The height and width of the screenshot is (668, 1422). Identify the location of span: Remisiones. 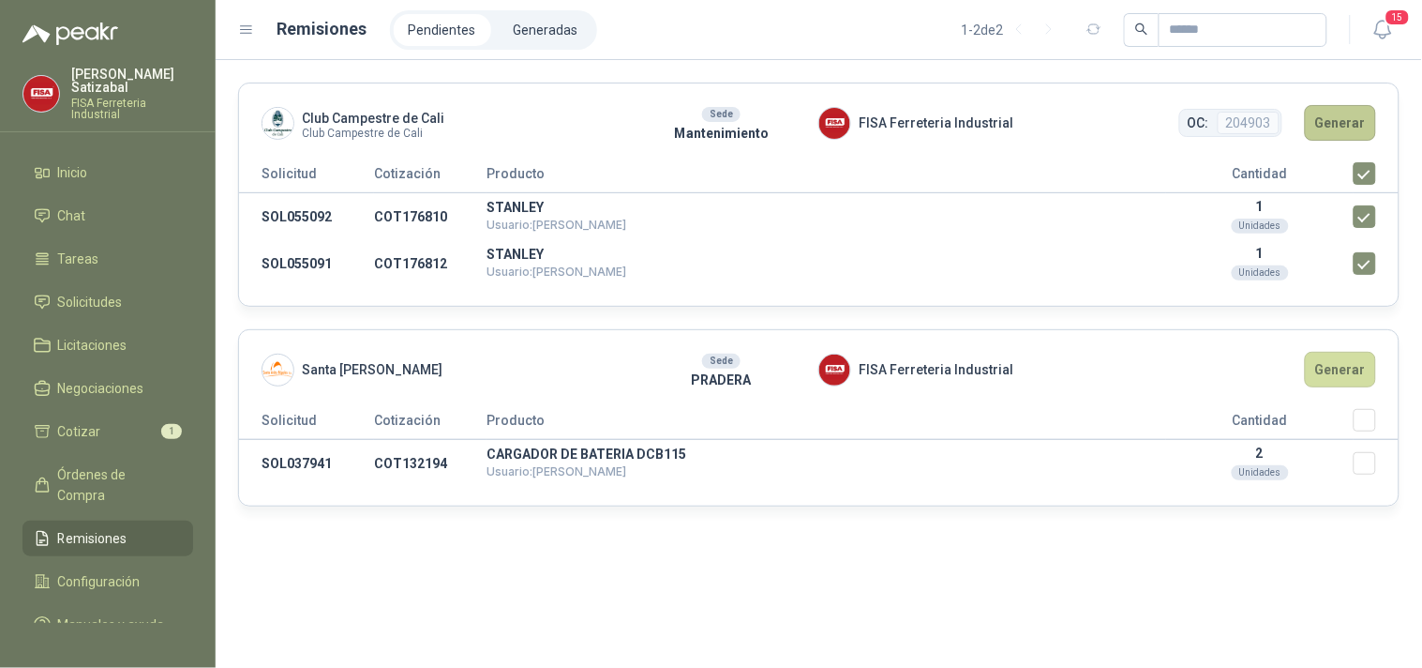
(93, 538).